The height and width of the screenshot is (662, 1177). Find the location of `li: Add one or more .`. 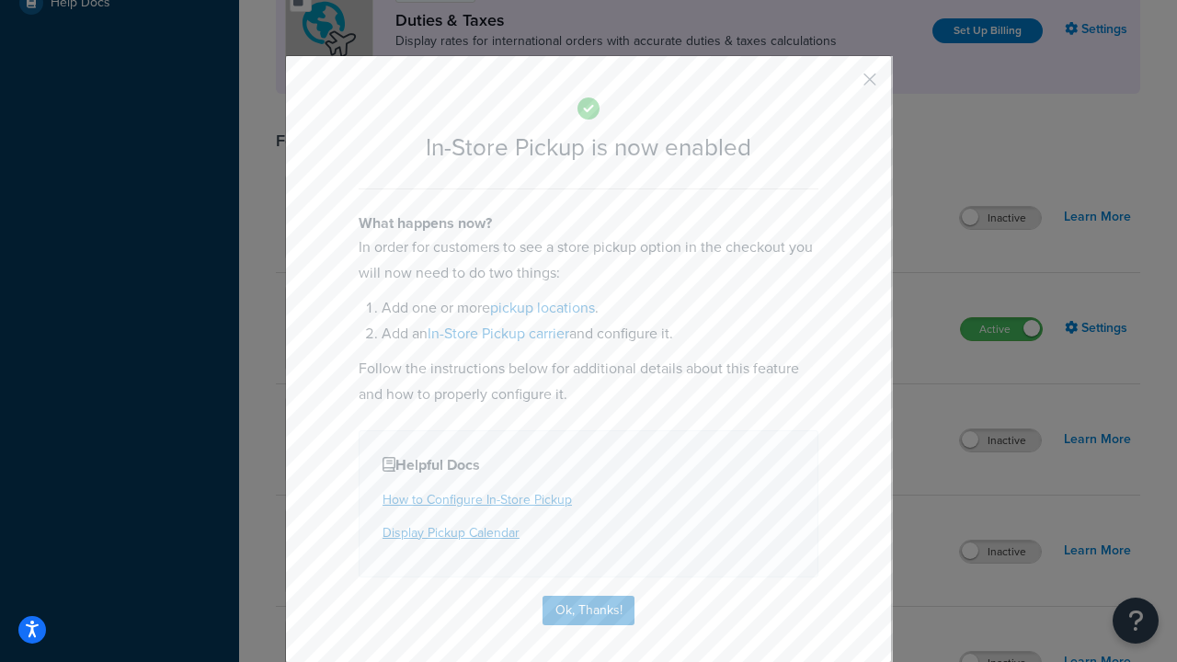

li: Add one or more . is located at coordinates (600, 308).